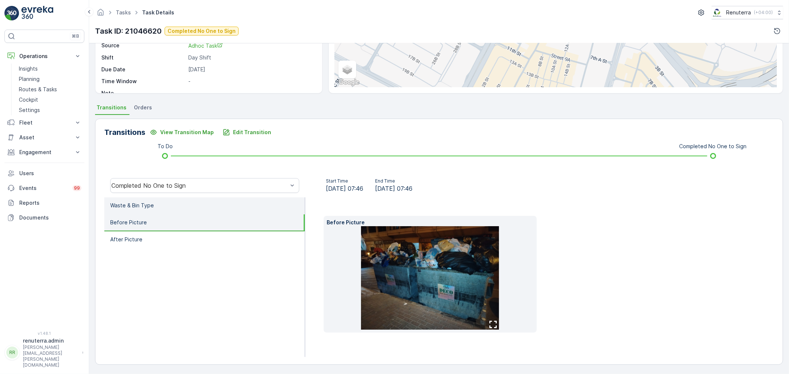 The width and height of the screenshot is (789, 374). What do you see at coordinates (37, 13) in the screenshot?
I see `img: logo_light-DOdMpM7g.png` at bounding box center [37, 13].